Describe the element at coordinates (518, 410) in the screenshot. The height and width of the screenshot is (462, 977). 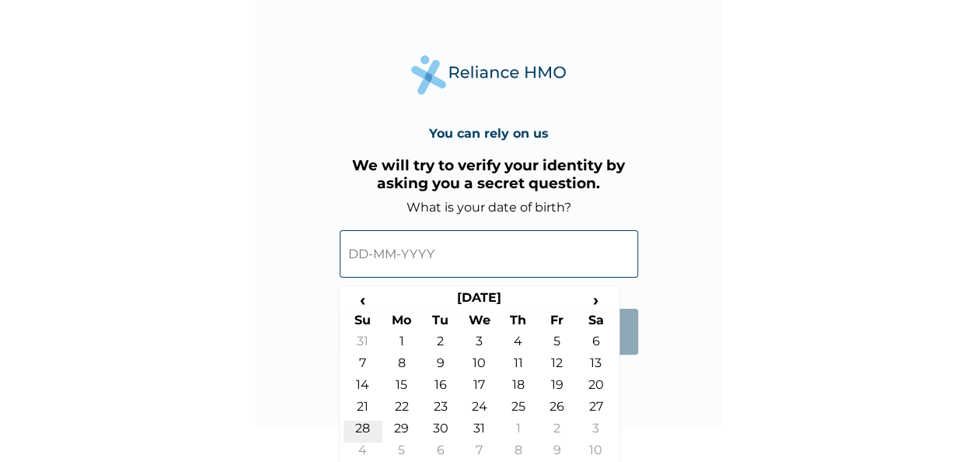
I see `td: 25` at that location.